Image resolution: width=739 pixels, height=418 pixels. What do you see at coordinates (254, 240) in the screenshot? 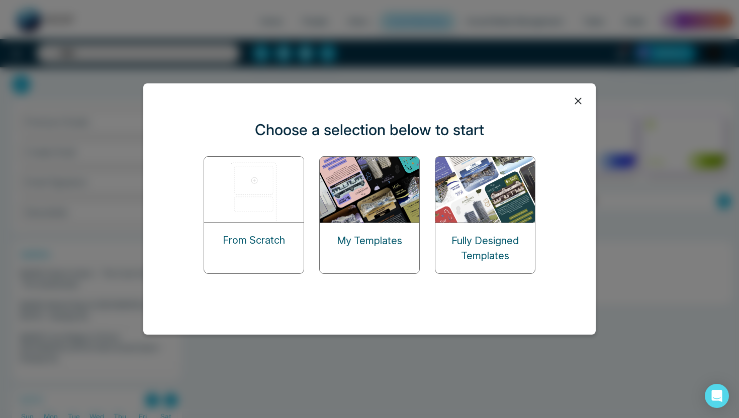
I see `p: From Scratch` at bounding box center [254, 240].